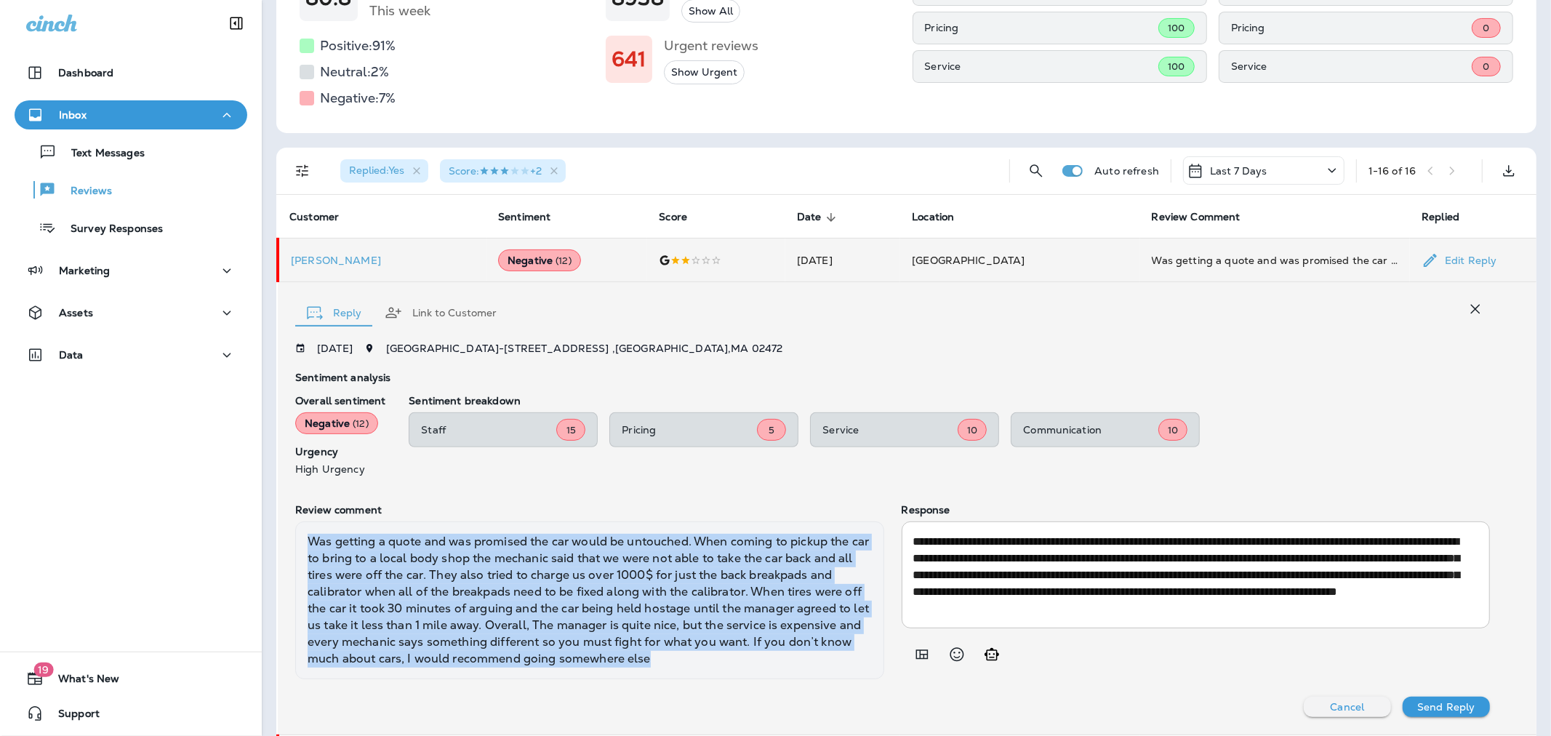  Describe the element at coordinates (43, 670) in the screenshot. I see `span: 19` at that location.